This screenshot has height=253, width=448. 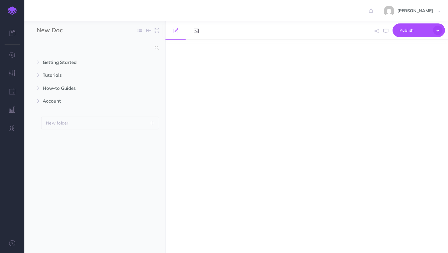 What do you see at coordinates (389, 11) in the screenshot?
I see `img: 58e60416af45c89b35c9d831f570759b.jpg` at bounding box center [389, 11].